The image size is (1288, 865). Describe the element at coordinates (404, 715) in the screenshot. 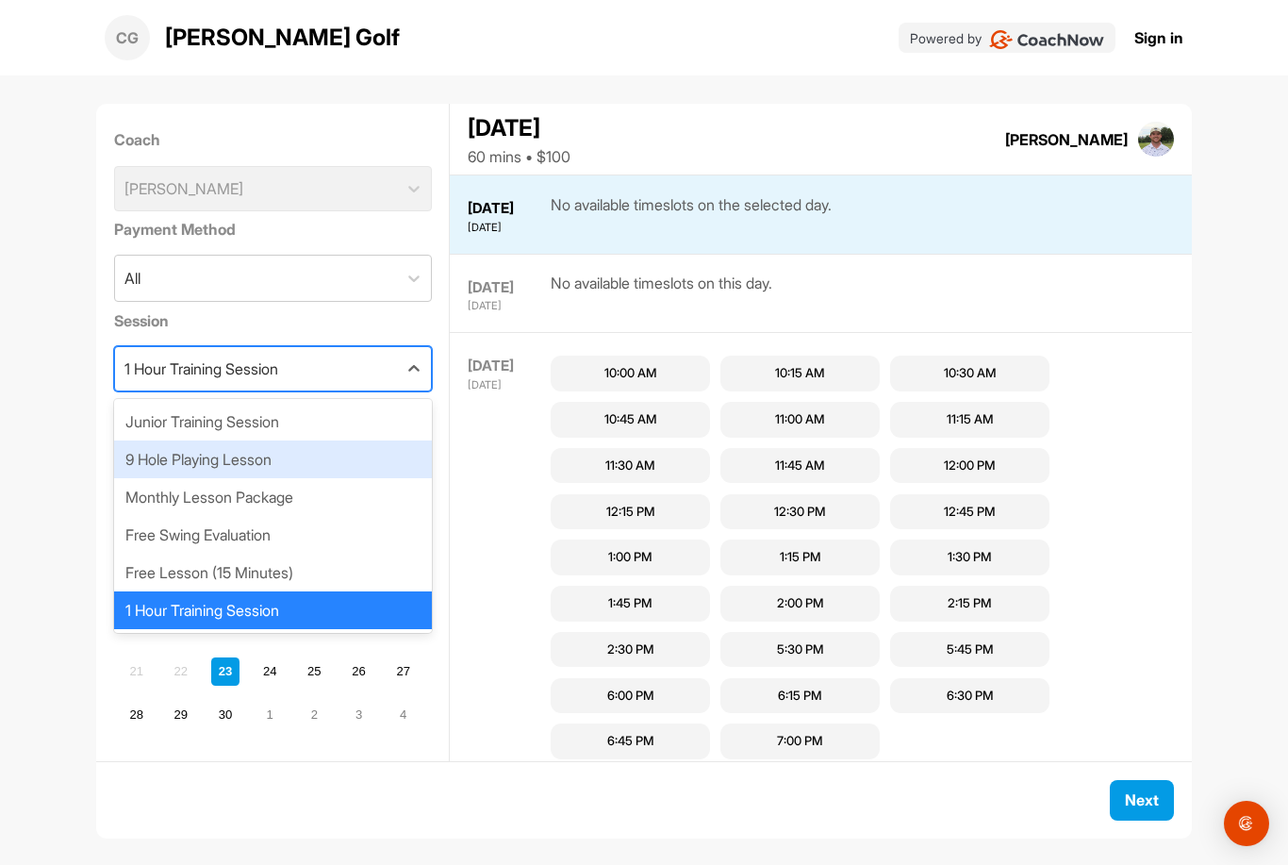

I see `div: Choose Saturday, October 4th, 2025` at that location.